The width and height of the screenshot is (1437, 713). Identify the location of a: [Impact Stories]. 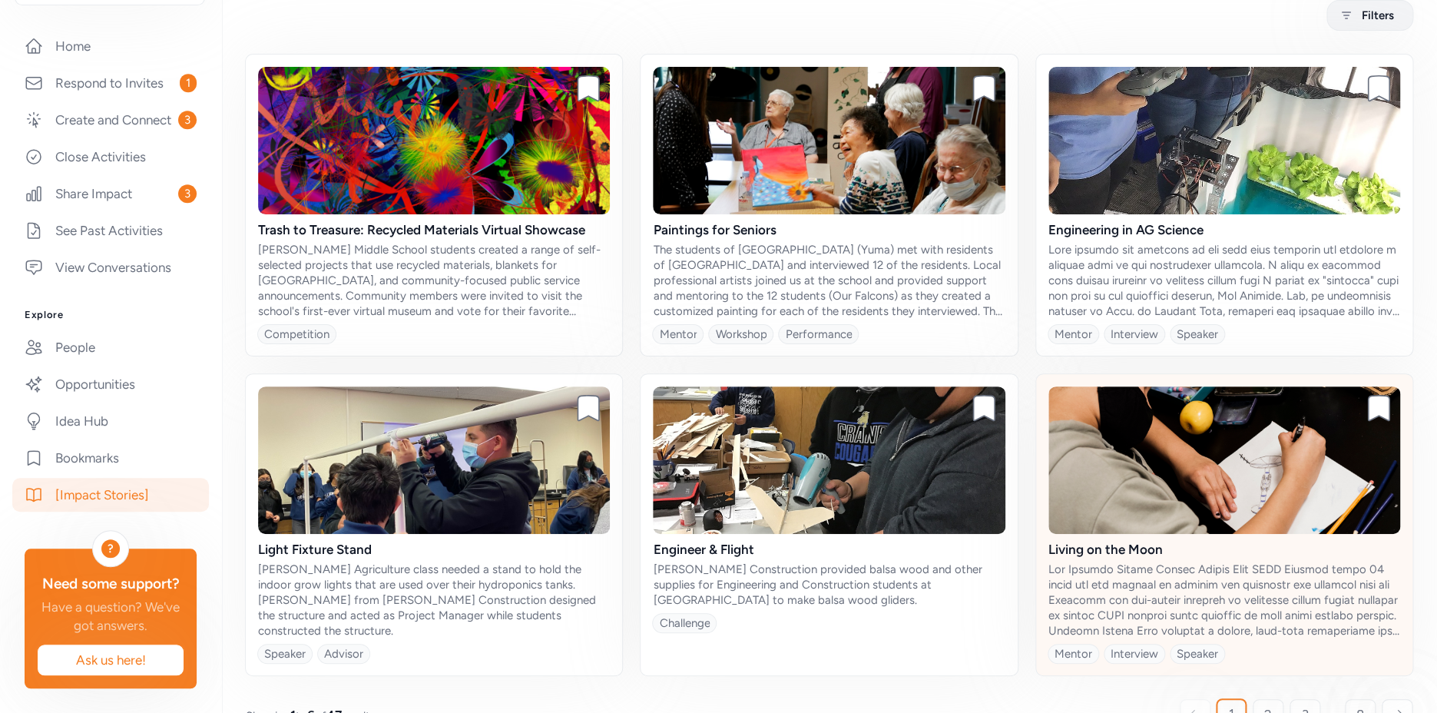
(111, 495).